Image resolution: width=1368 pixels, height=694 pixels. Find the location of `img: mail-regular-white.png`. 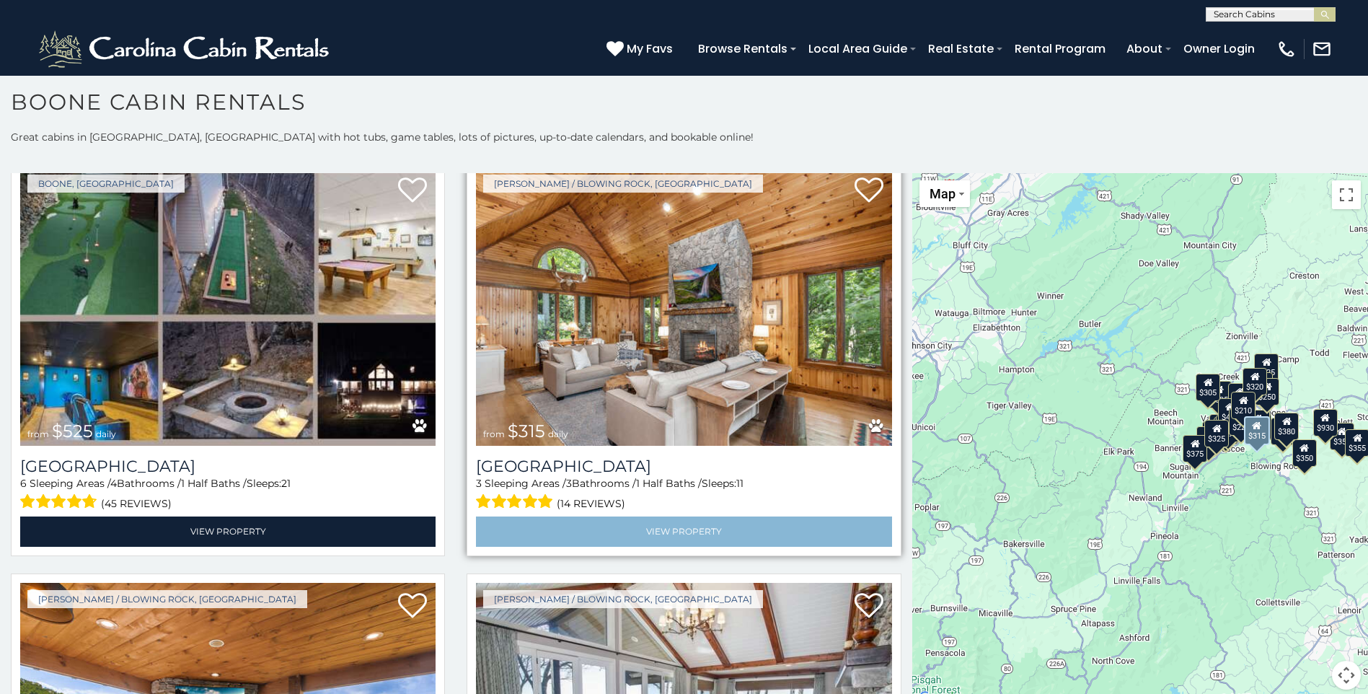

img: mail-regular-white.png is located at coordinates (1321, 49).